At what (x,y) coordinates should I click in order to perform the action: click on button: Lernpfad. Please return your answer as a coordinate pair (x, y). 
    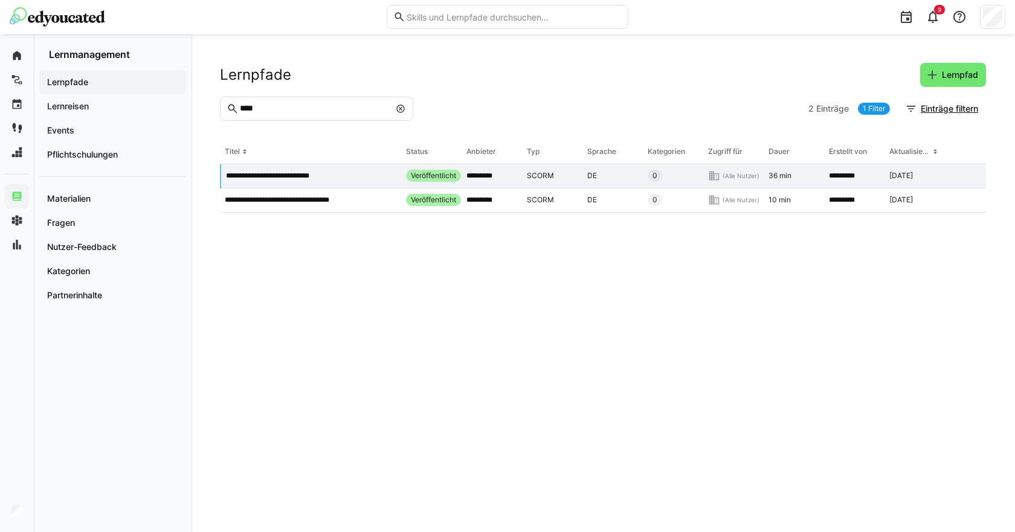
    Looking at the image, I should click on (953, 75).